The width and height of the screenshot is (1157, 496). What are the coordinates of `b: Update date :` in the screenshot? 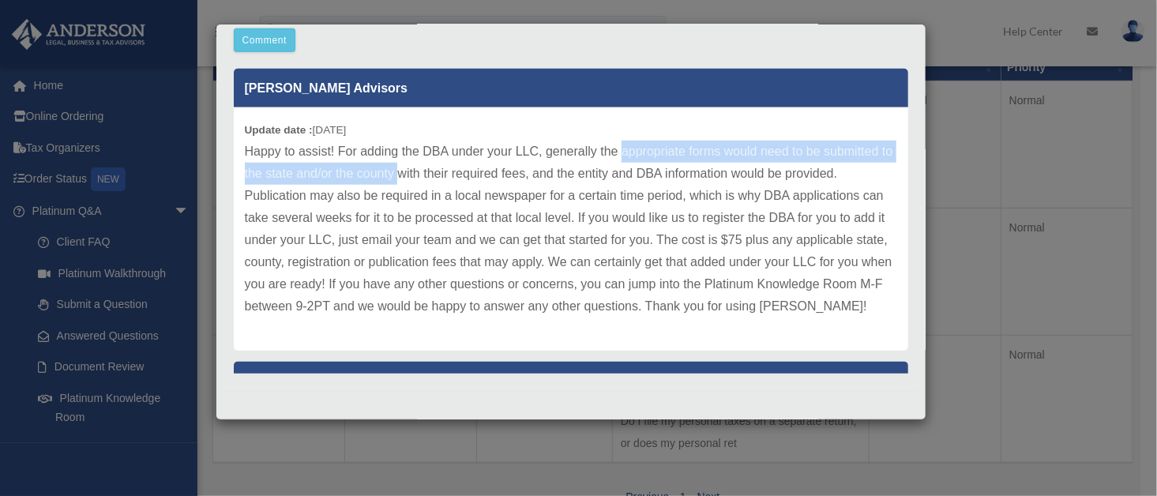 It's located at (279, 130).